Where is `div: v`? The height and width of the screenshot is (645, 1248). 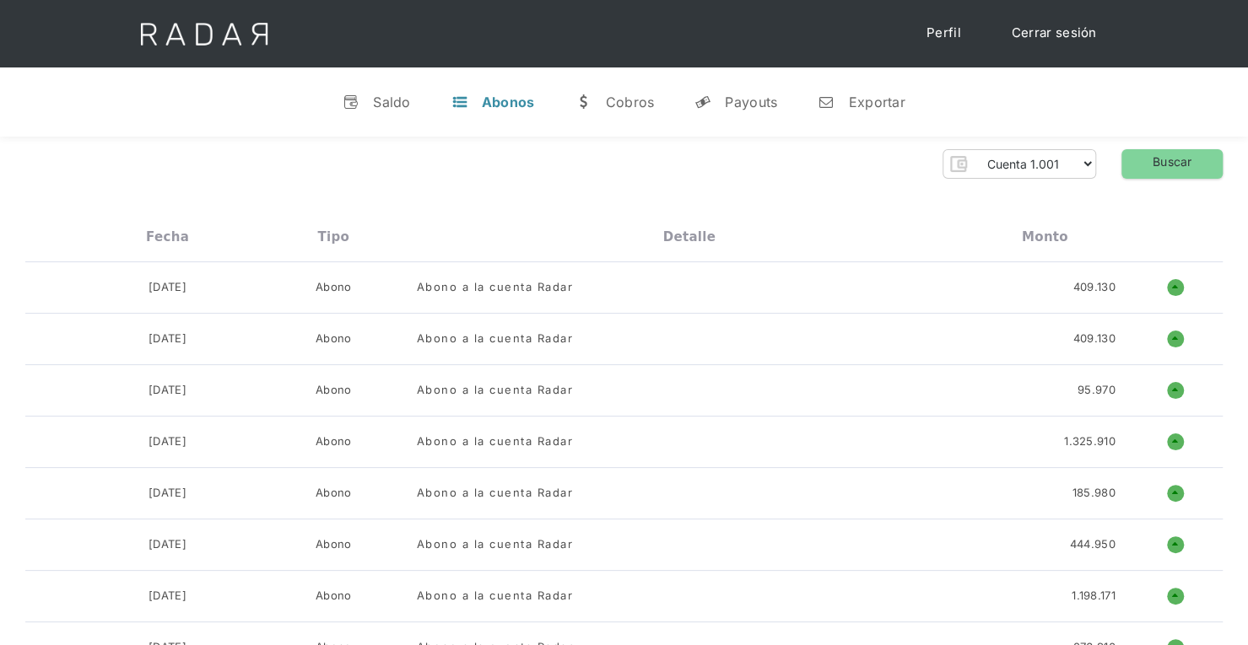 div: v is located at coordinates (351, 102).